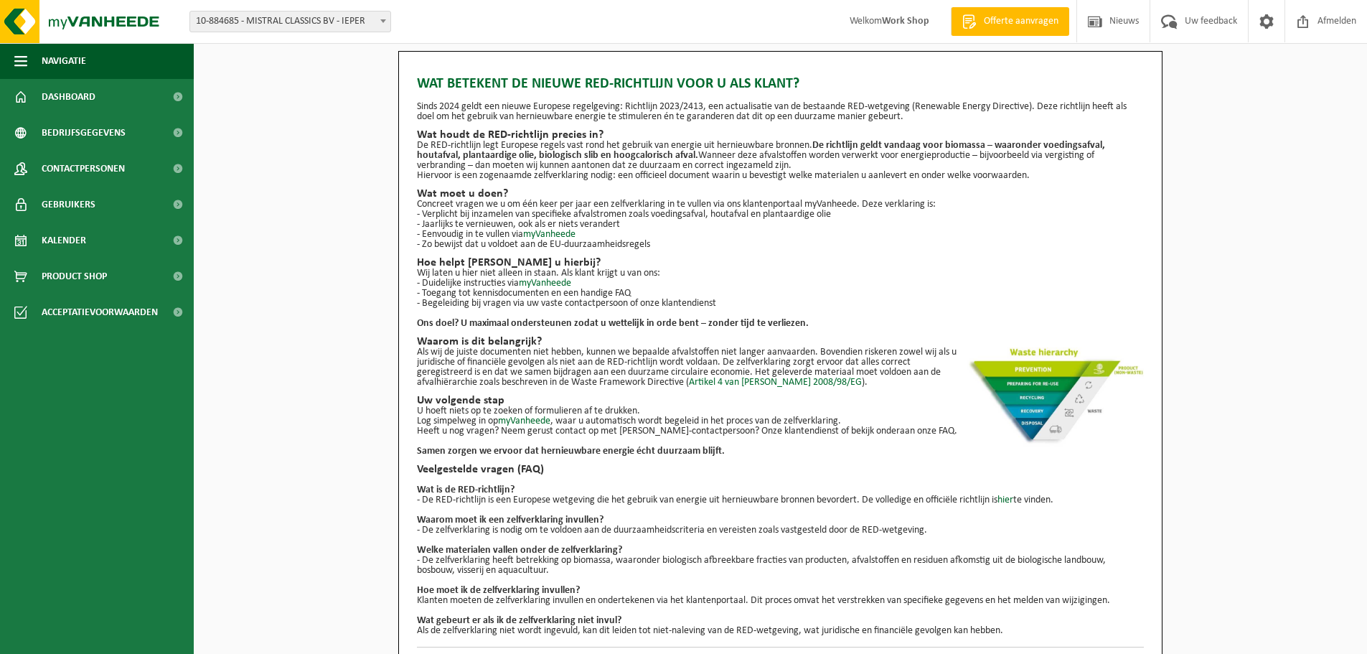 The width and height of the screenshot is (1367, 654). What do you see at coordinates (68, 205) in the screenshot?
I see `span: Gebruikers` at bounding box center [68, 205].